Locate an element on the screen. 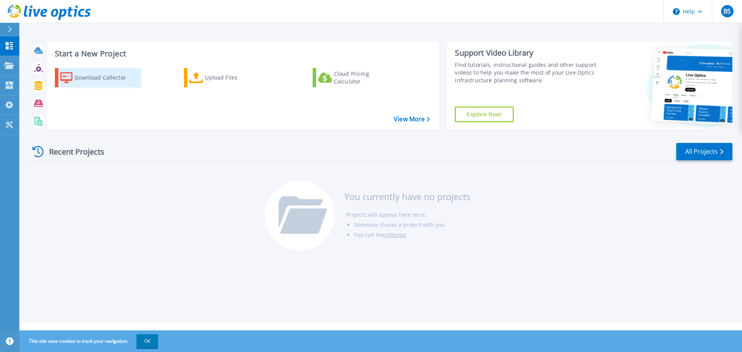  div: Find tutorials, instructional guides and other support videos to help you make the most of your L... is located at coordinates (528, 73).